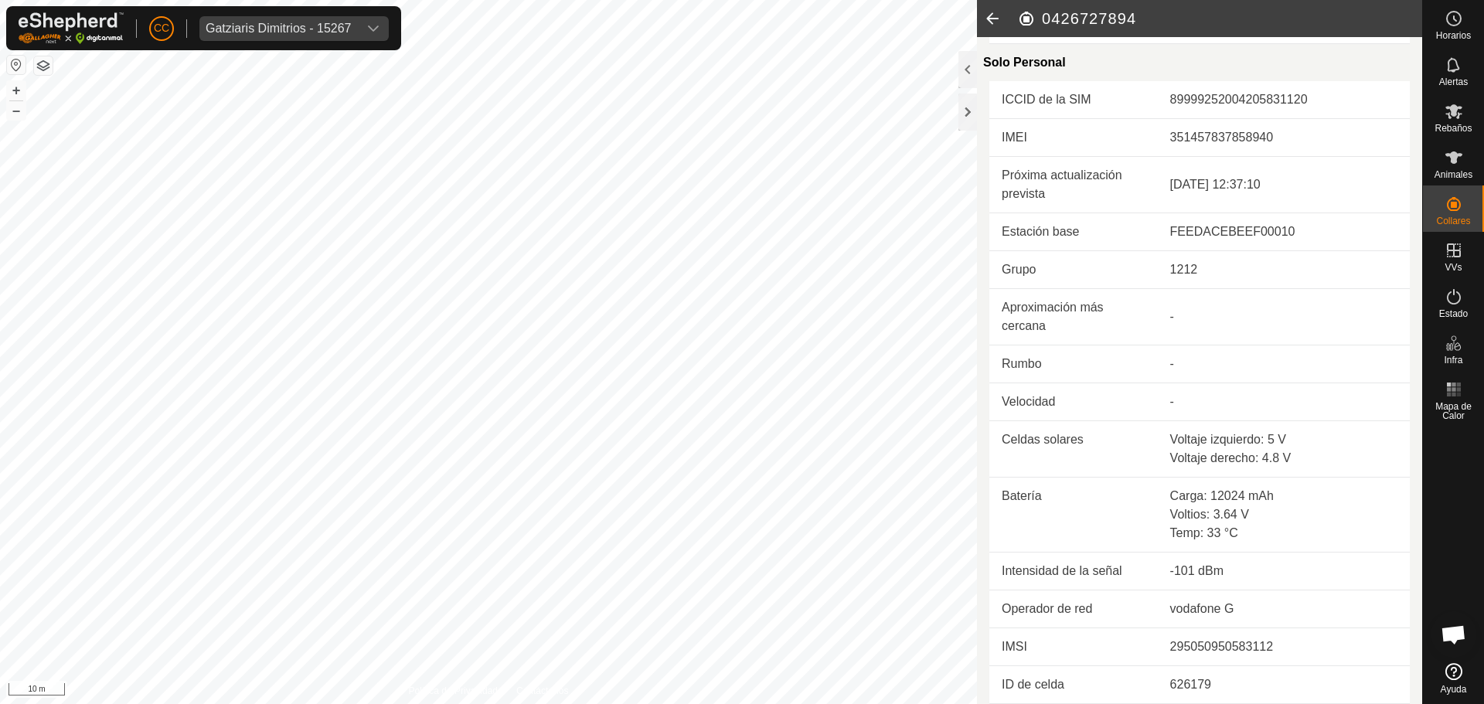 The image size is (1484, 704). I want to click on a: Política de Privacidad, so click(453, 691).